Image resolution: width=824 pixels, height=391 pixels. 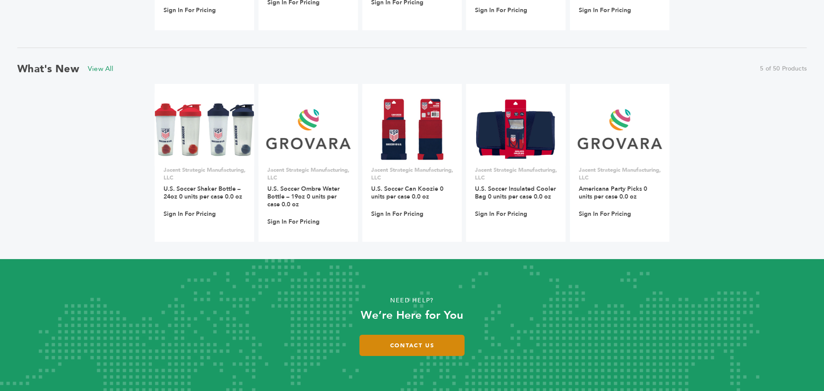 I want to click on a: U.S. Soccer Can Koozie 0 units per case 0.0 oz, so click(x=407, y=192).